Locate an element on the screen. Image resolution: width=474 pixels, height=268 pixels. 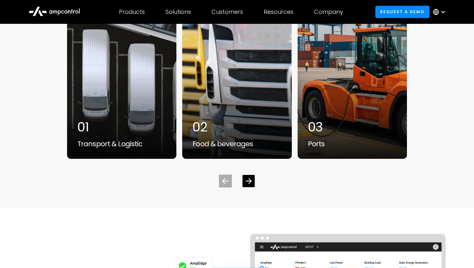
div: Customers is located at coordinates (227, 12).